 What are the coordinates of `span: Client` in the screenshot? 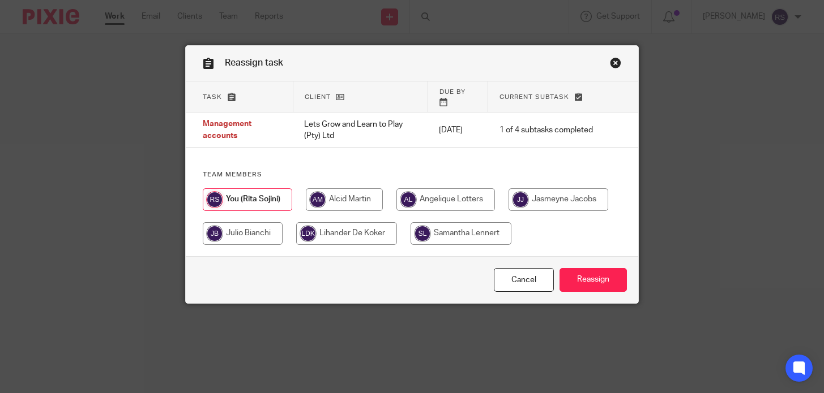 It's located at (318, 97).